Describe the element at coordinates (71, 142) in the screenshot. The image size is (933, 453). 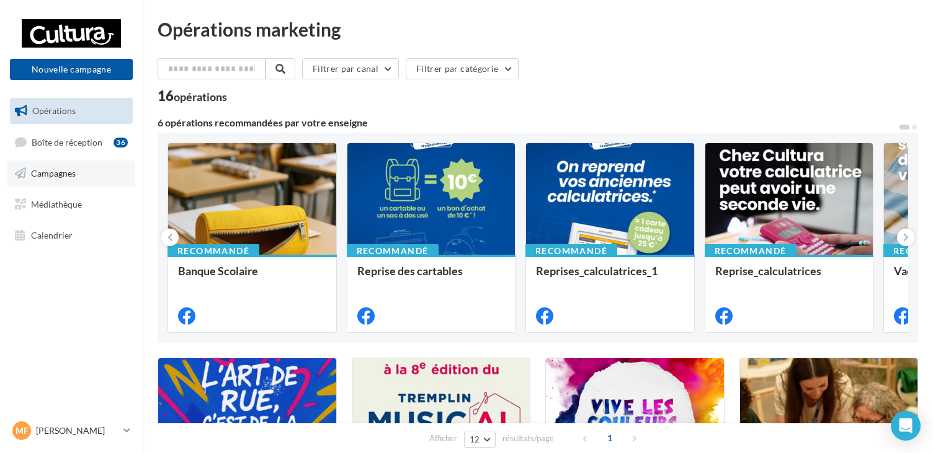
I see `a: Boîte de réception36` at that location.